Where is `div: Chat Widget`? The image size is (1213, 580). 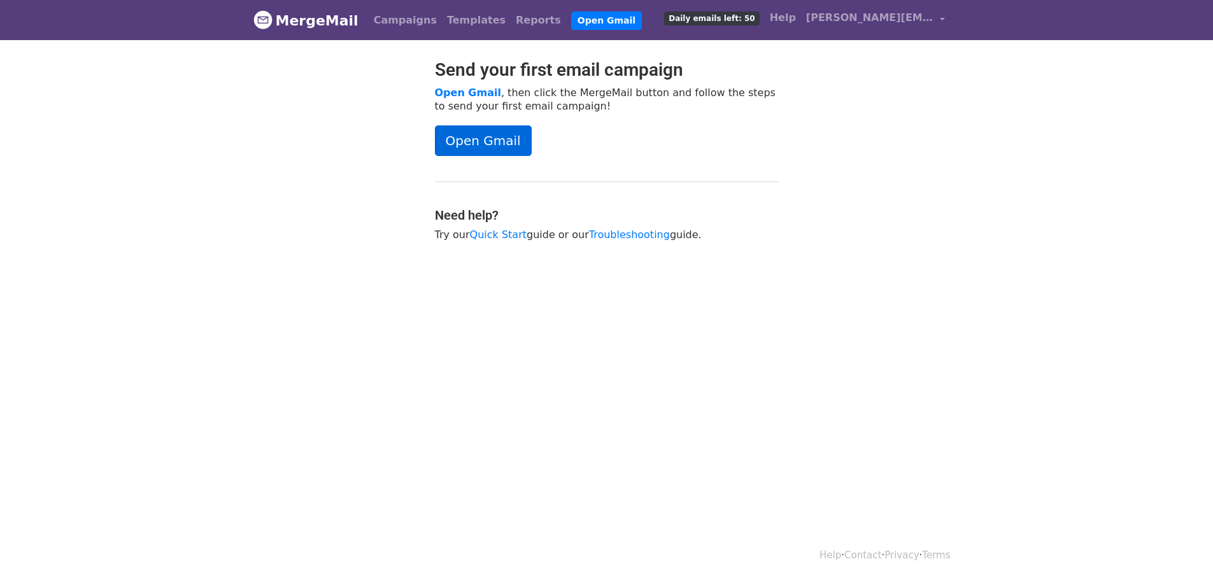 div: Chat Widget is located at coordinates (1181, 549).